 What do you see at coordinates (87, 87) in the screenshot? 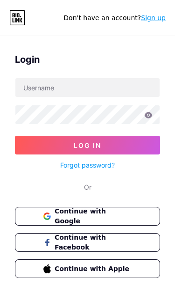
I see `input: Username` at bounding box center [87, 87].